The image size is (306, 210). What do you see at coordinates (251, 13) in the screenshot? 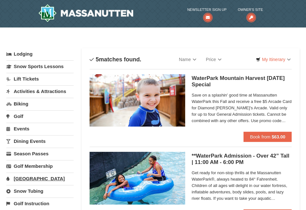
I see `a: Owner's Site` at bounding box center [251, 13].